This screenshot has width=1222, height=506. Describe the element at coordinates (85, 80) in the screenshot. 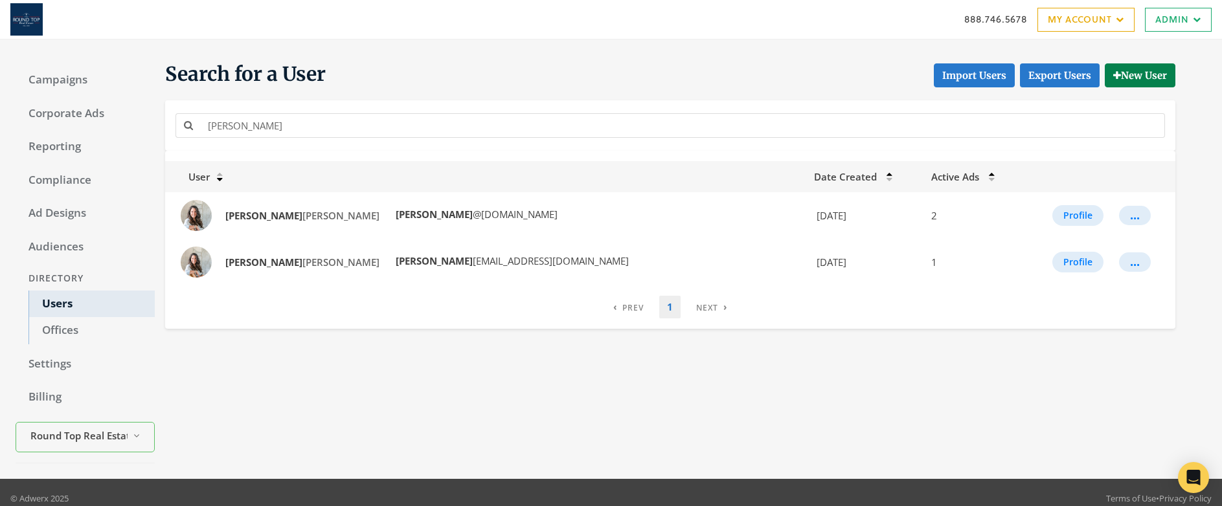

I see `a: Campaigns` at that location.